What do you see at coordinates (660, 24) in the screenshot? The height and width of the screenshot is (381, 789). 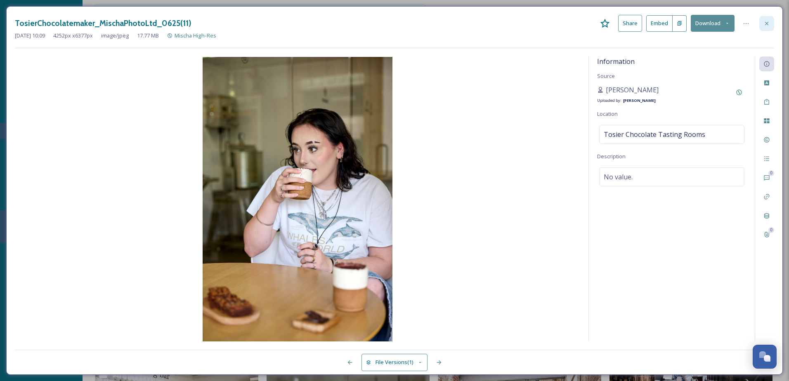 I see `button: Embed` at bounding box center [660, 24].